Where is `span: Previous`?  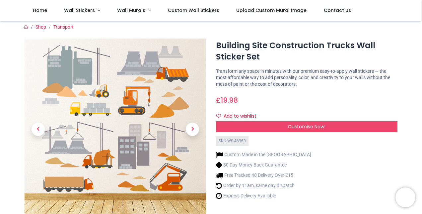 span: Previous is located at coordinates (38, 129).